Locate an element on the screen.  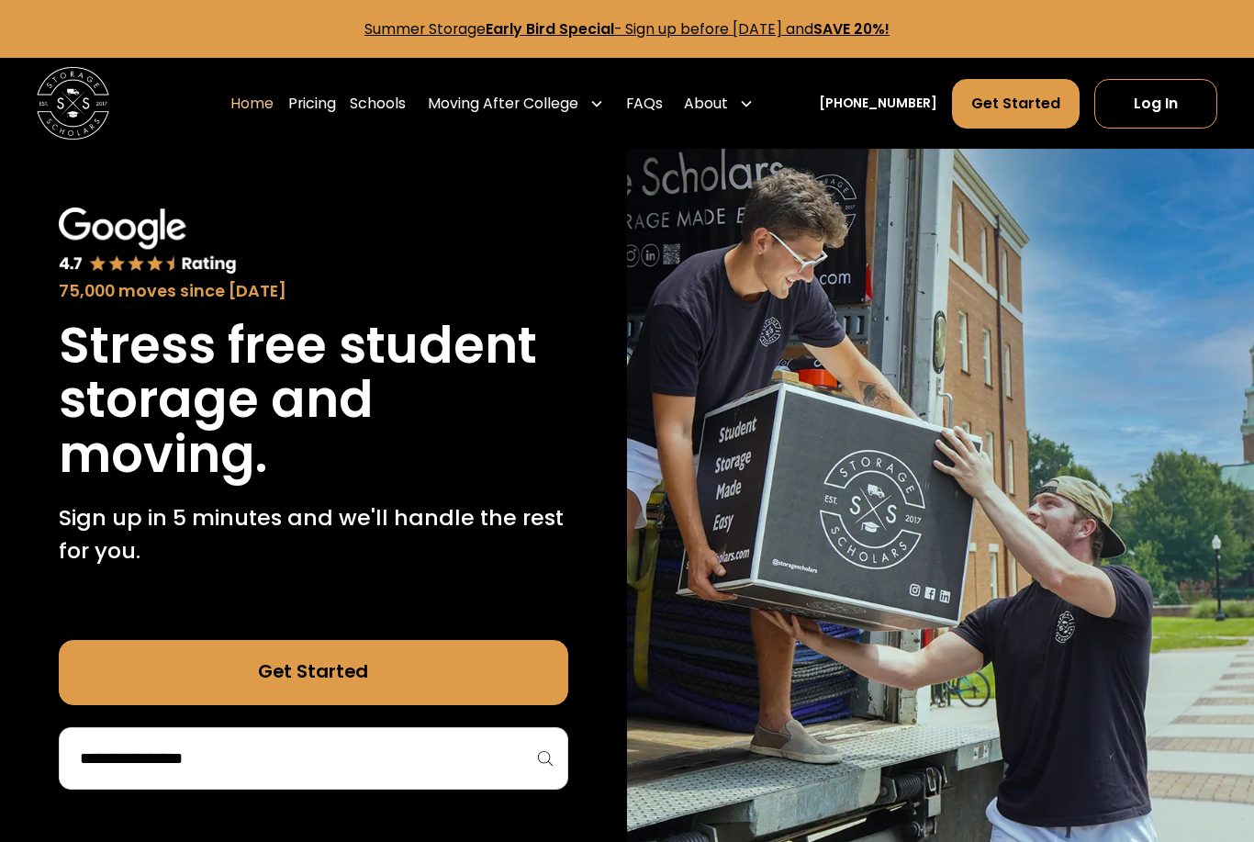
a: FAQs is located at coordinates (645, 103).